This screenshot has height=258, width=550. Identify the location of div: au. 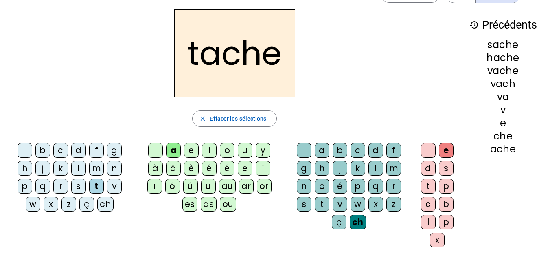
(227, 186).